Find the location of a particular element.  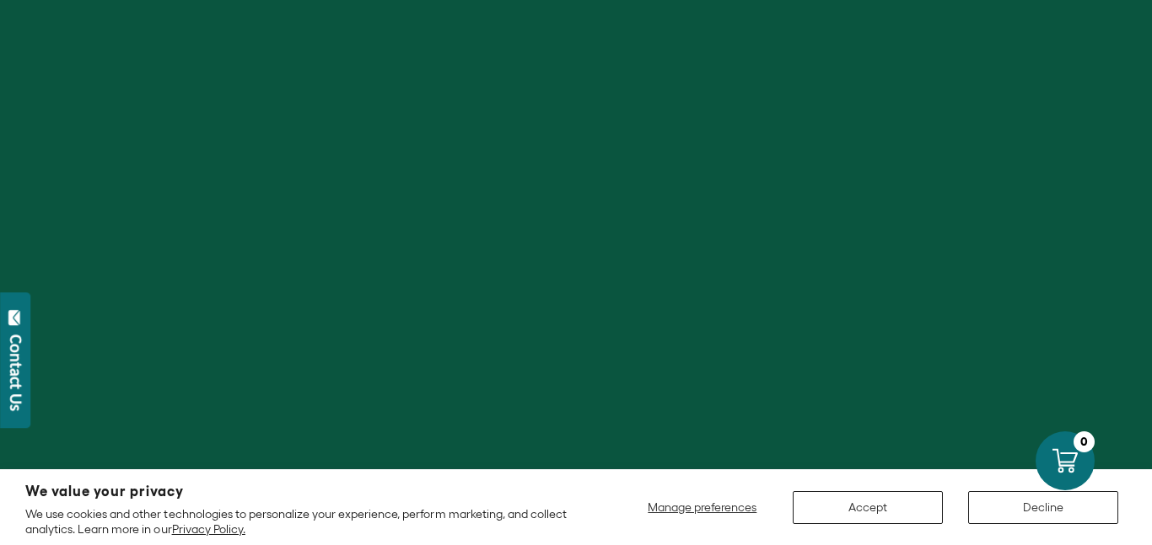

button: Manage preferences is located at coordinates (702, 508).